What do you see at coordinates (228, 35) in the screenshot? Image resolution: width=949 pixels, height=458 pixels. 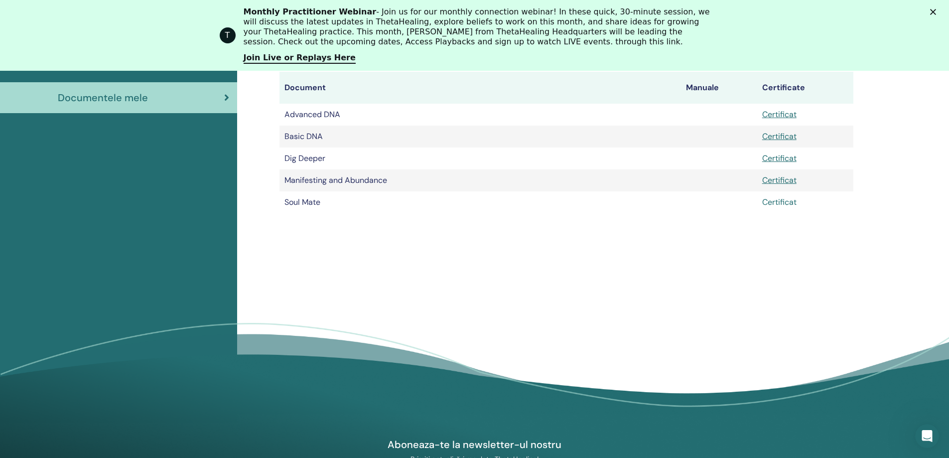 I see `div: Profile image for ThetaHealing` at bounding box center [228, 35].